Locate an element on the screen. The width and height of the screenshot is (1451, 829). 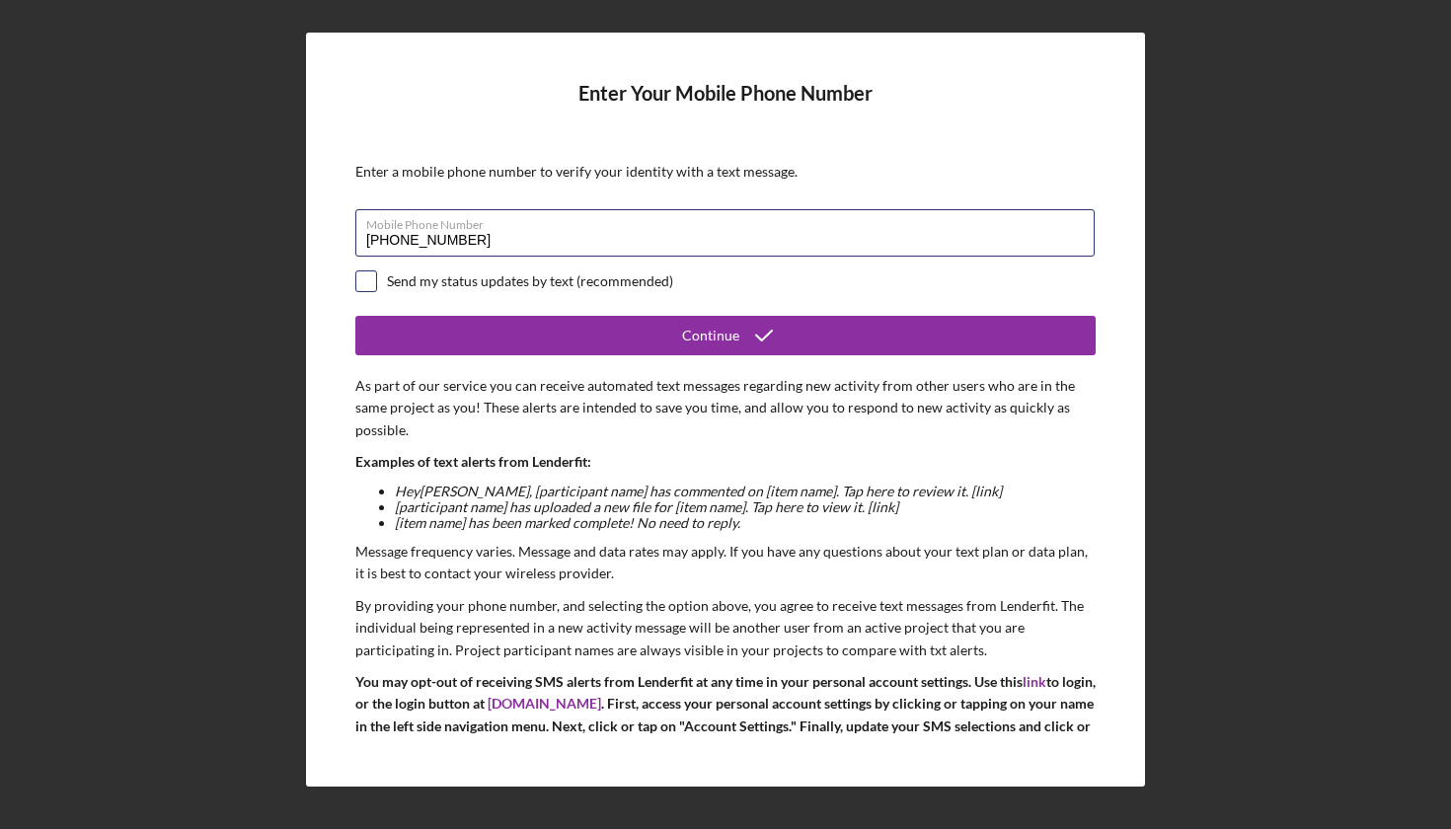
p: By providing your phone number, and selecting the option above, you agree to receive text message... is located at coordinates (725, 628).